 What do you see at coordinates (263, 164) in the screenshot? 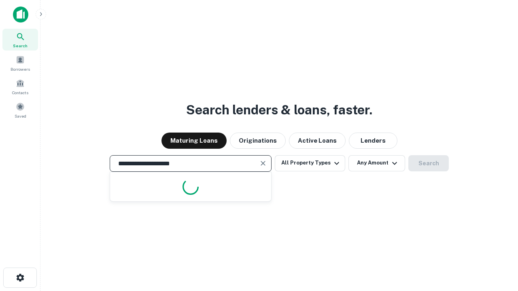
I see `button: Clear` at bounding box center [263, 164].